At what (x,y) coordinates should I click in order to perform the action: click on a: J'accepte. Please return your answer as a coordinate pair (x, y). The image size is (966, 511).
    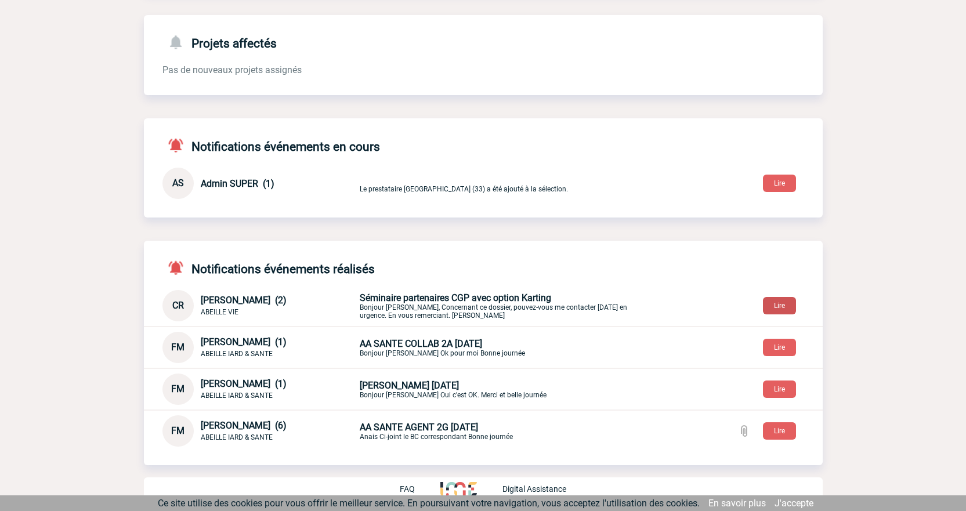
    Looking at the image, I should click on (794, 503).